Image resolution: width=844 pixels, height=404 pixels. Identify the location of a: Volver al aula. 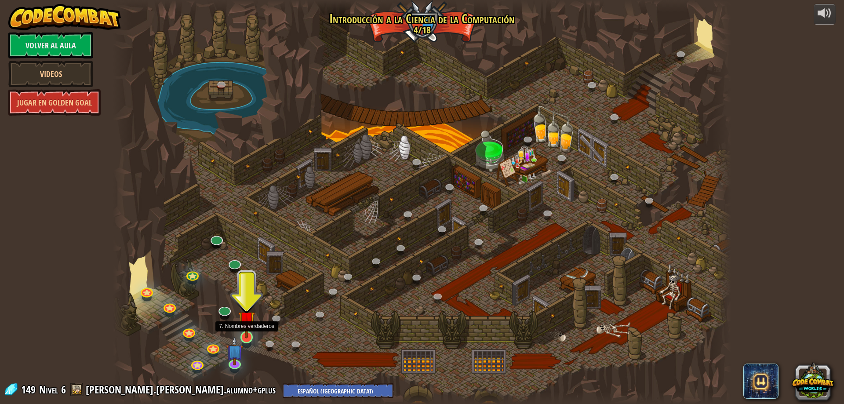
(51, 45).